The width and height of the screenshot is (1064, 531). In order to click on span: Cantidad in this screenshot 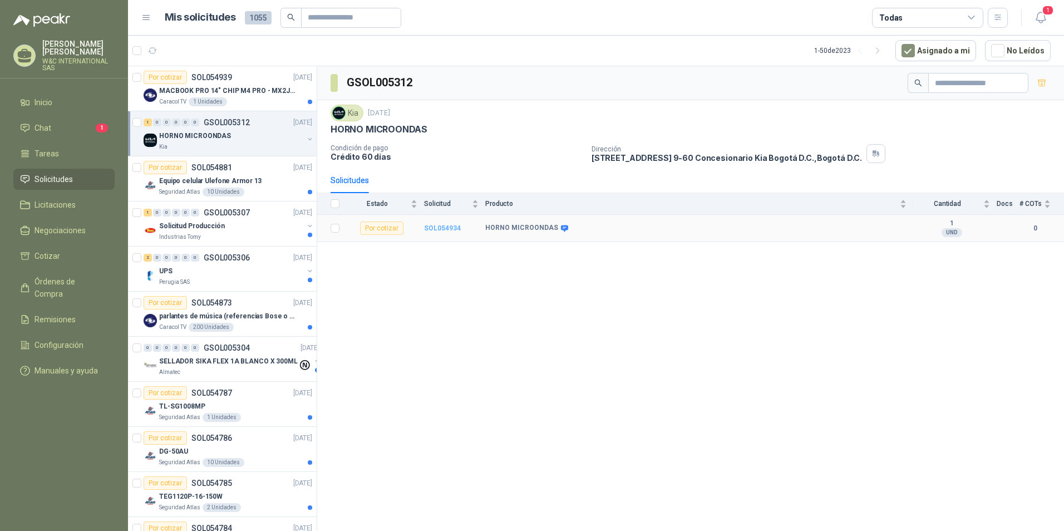, I will do `click(947, 204)`.